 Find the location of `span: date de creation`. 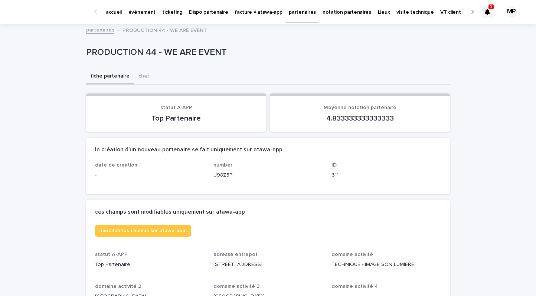

span: date de creation is located at coordinates (116, 165).